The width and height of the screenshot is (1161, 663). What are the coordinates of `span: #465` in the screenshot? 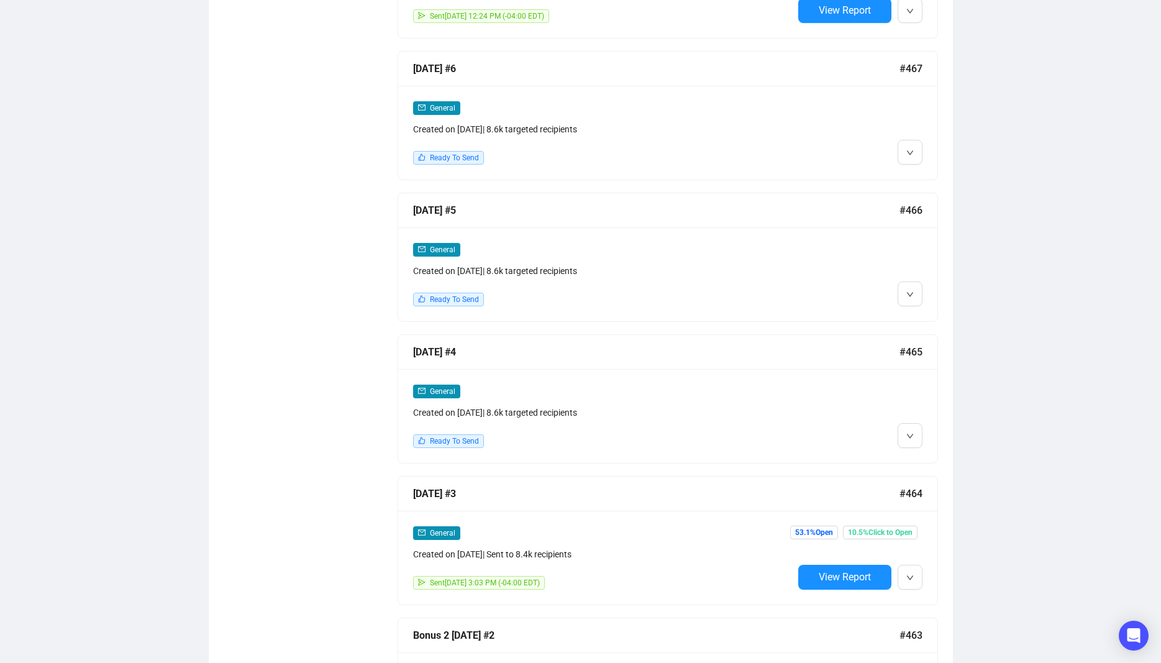 It's located at (911, 352).